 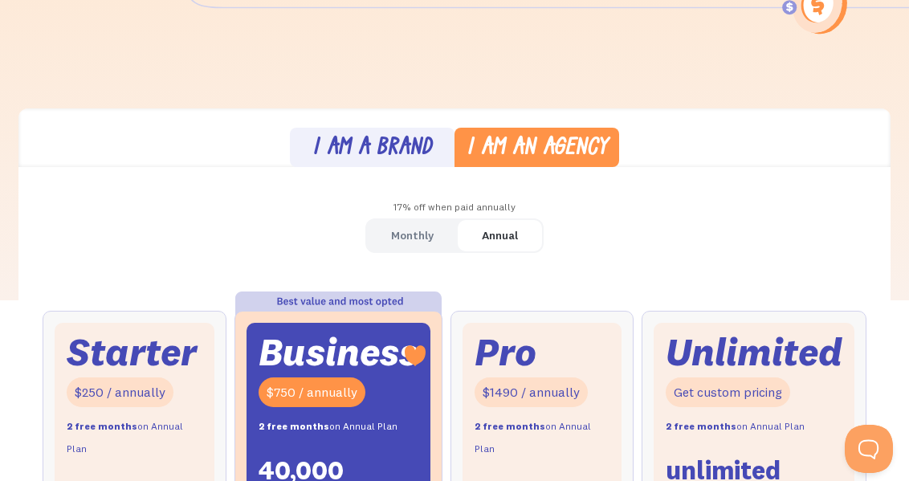 I want to click on div: Get custom pricing, so click(x=727, y=392).